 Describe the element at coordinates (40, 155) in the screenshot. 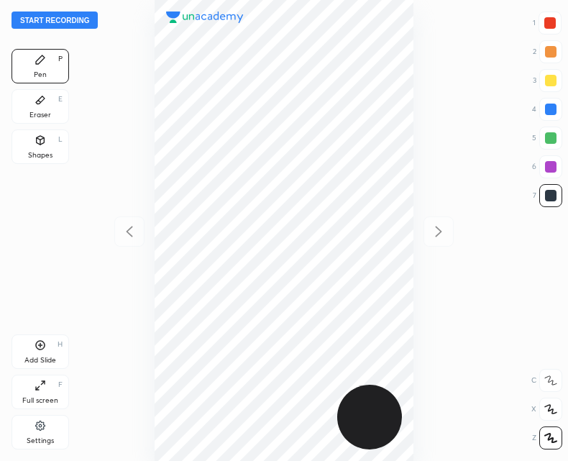

I see `div: Shapes` at that location.